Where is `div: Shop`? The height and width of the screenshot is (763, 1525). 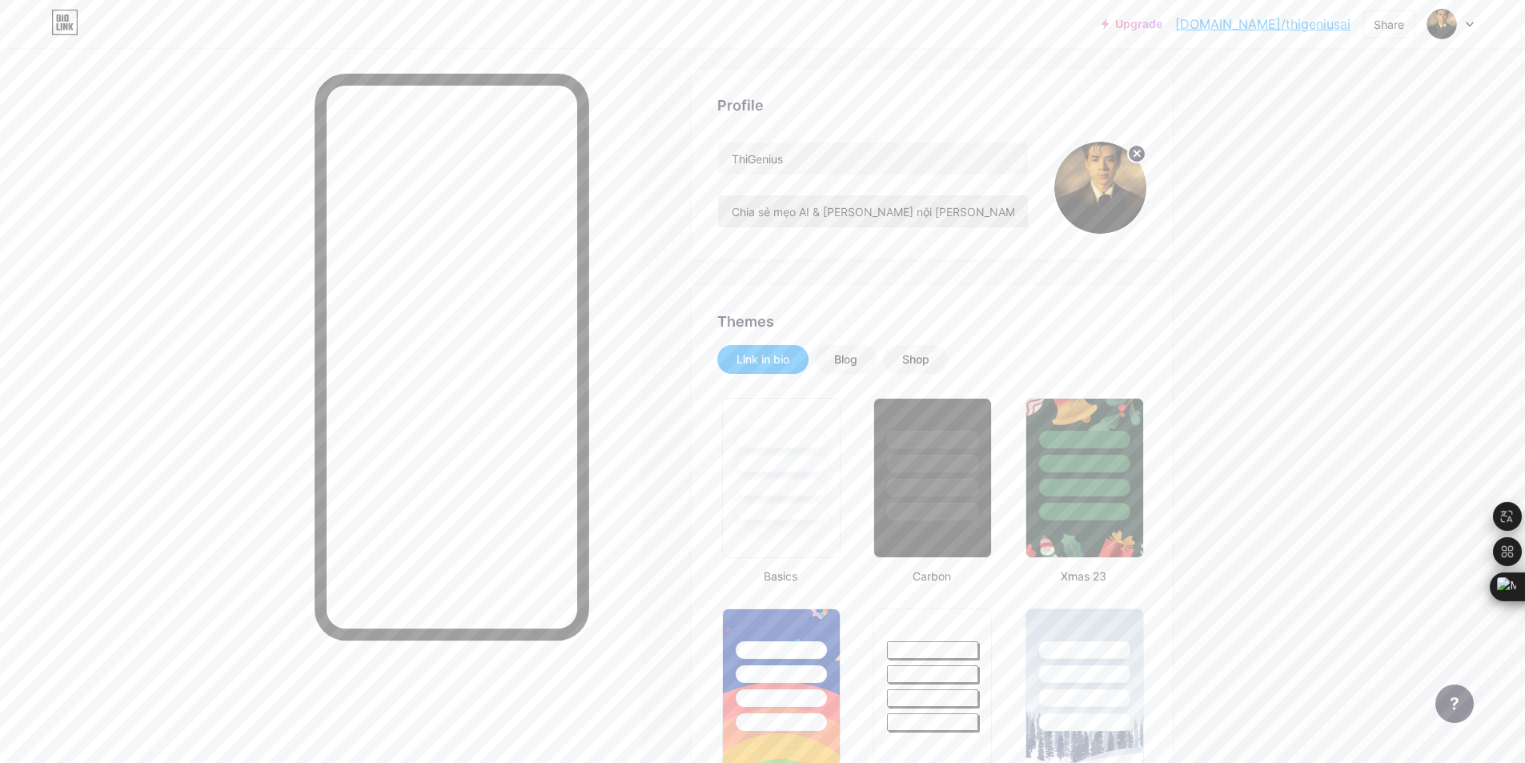
div: Shop is located at coordinates (916, 359).